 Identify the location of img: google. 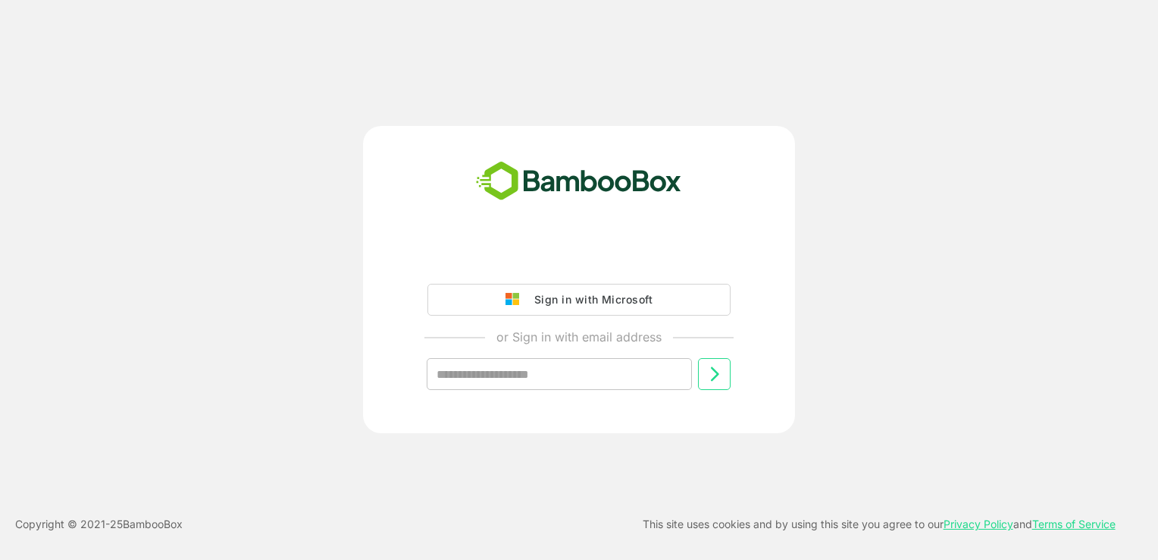
(516, 299).